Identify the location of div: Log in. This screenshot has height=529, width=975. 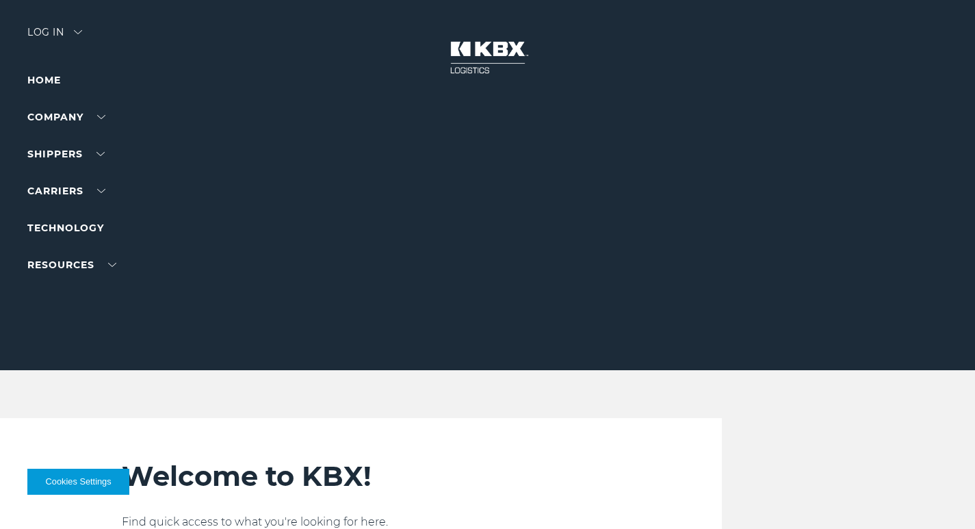
(55, 37).